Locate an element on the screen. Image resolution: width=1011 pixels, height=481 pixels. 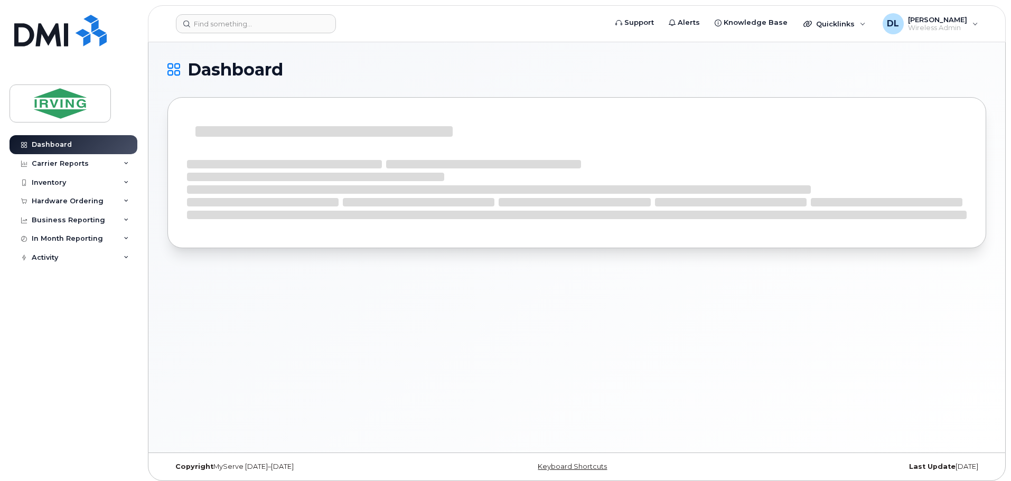
strong: Last Update is located at coordinates (932, 466).